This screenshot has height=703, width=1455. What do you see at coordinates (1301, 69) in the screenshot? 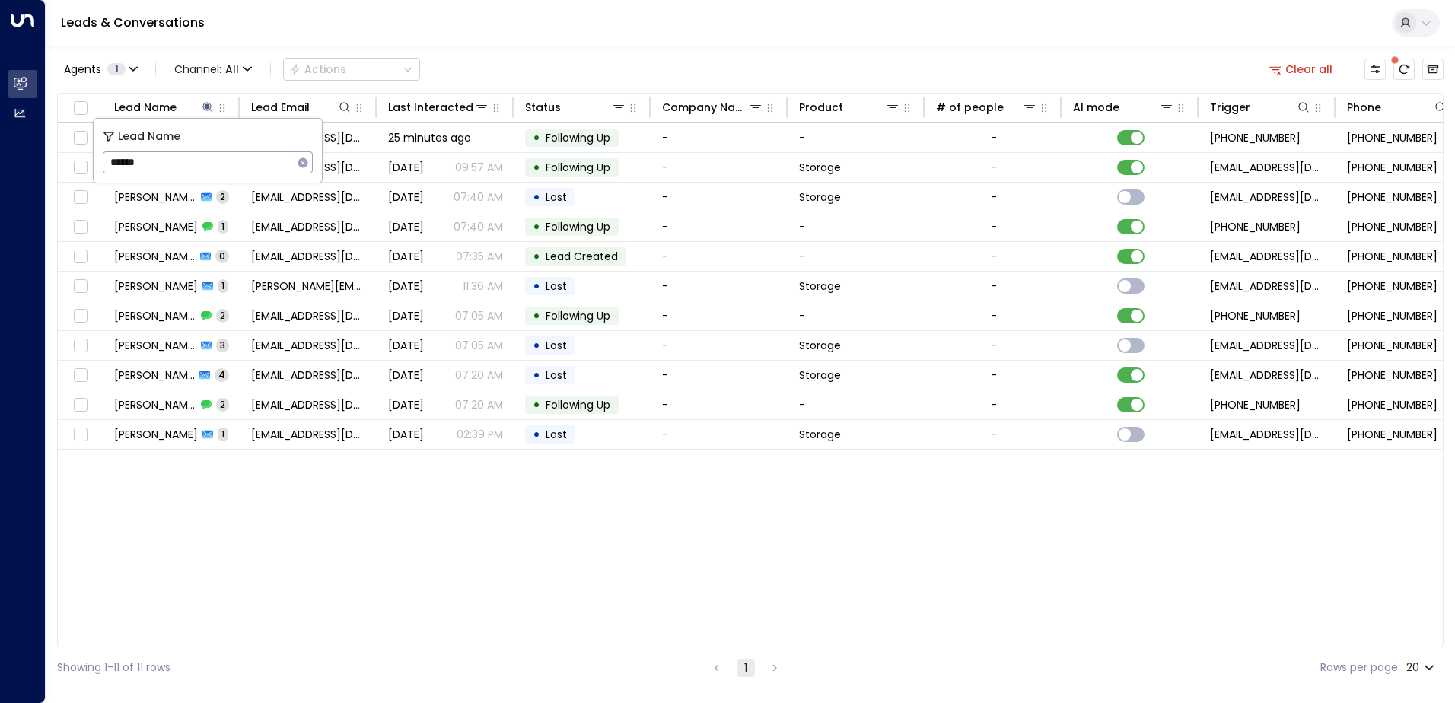
I see `button: Clear all` at bounding box center [1301, 69].